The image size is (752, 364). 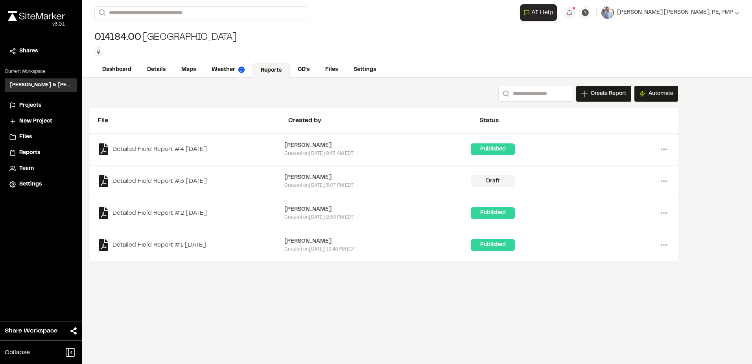 I want to click on div: Draft, so click(x=493, y=181).